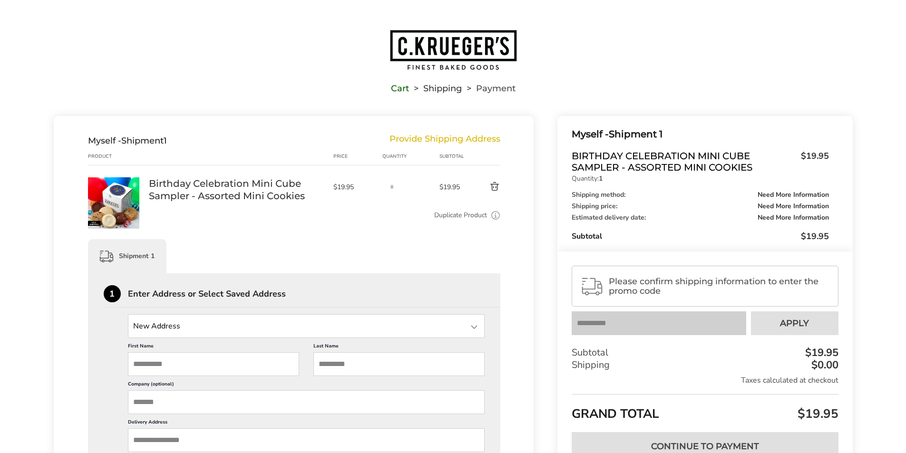 This screenshot has width=906, height=453. What do you see at coordinates (127, 141) in the screenshot?
I see `div: Shipment` at bounding box center [127, 141].